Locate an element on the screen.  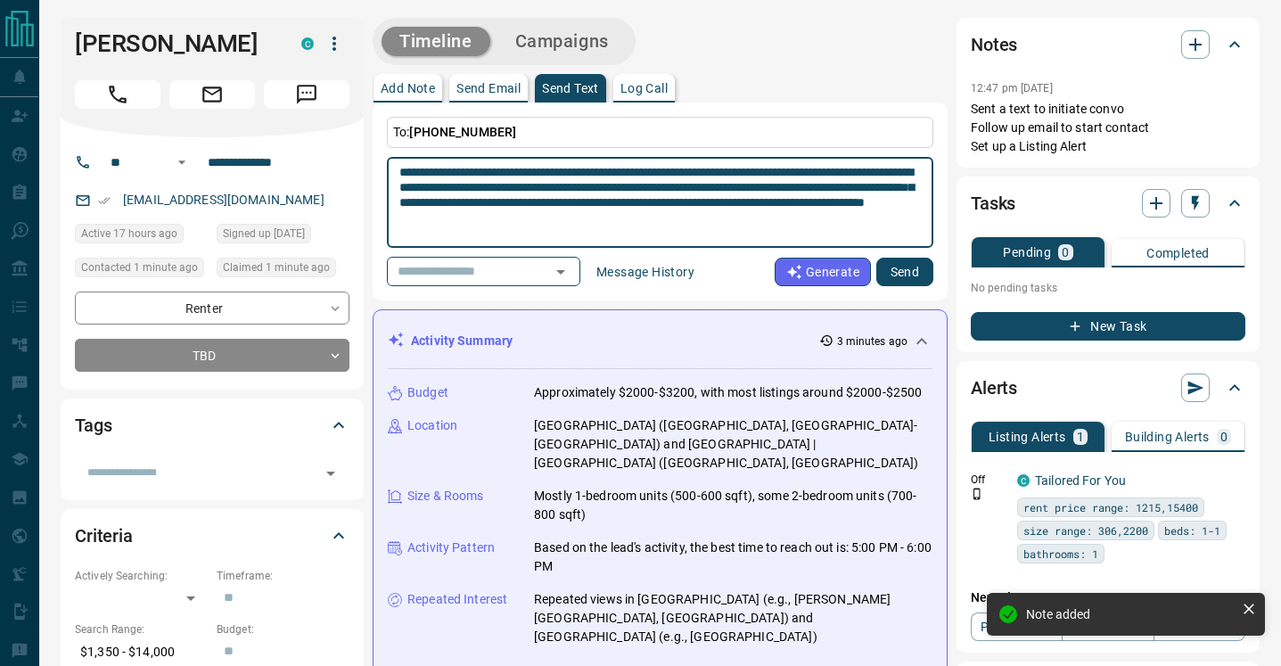
button: Generate is located at coordinates (823, 272).